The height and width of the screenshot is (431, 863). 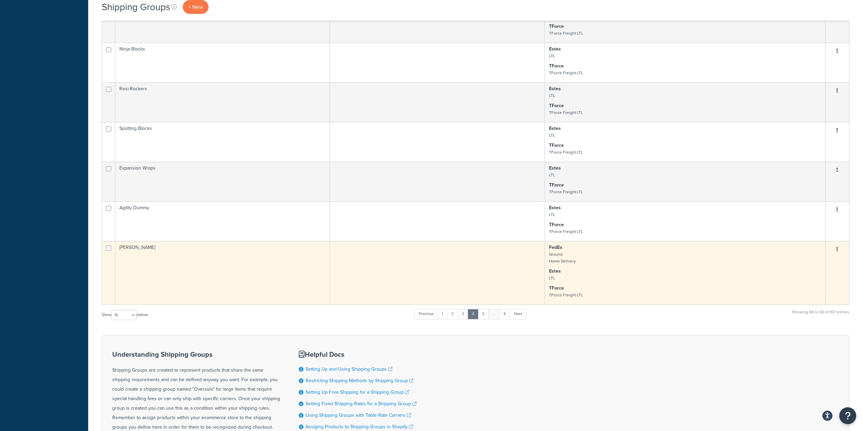 What do you see at coordinates (357, 392) in the screenshot?
I see `a: Setting Up Free Shipping for a Shipping Group` at bounding box center [357, 392].